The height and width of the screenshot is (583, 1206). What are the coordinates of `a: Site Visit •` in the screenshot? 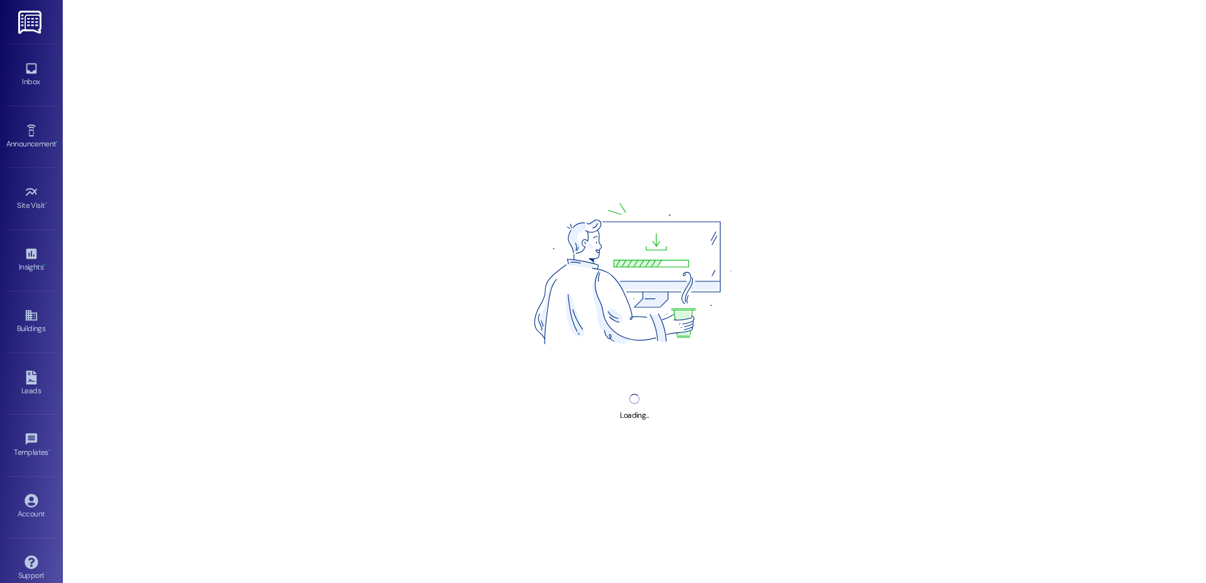 It's located at (31, 199).